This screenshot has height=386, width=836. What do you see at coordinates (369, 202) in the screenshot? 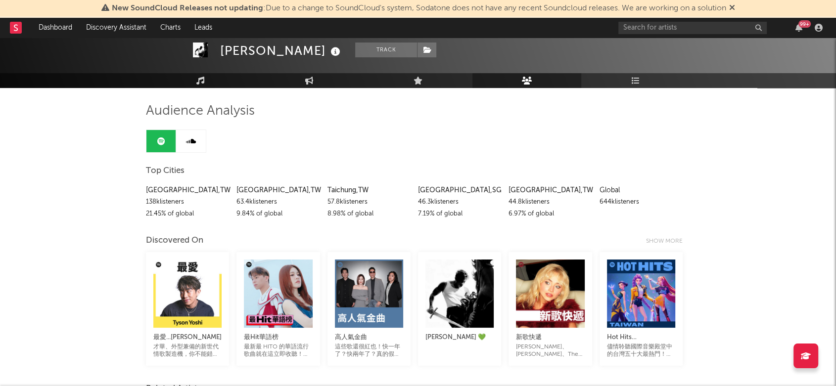
I see `div: 57.8k listeners` at bounding box center [369, 202].